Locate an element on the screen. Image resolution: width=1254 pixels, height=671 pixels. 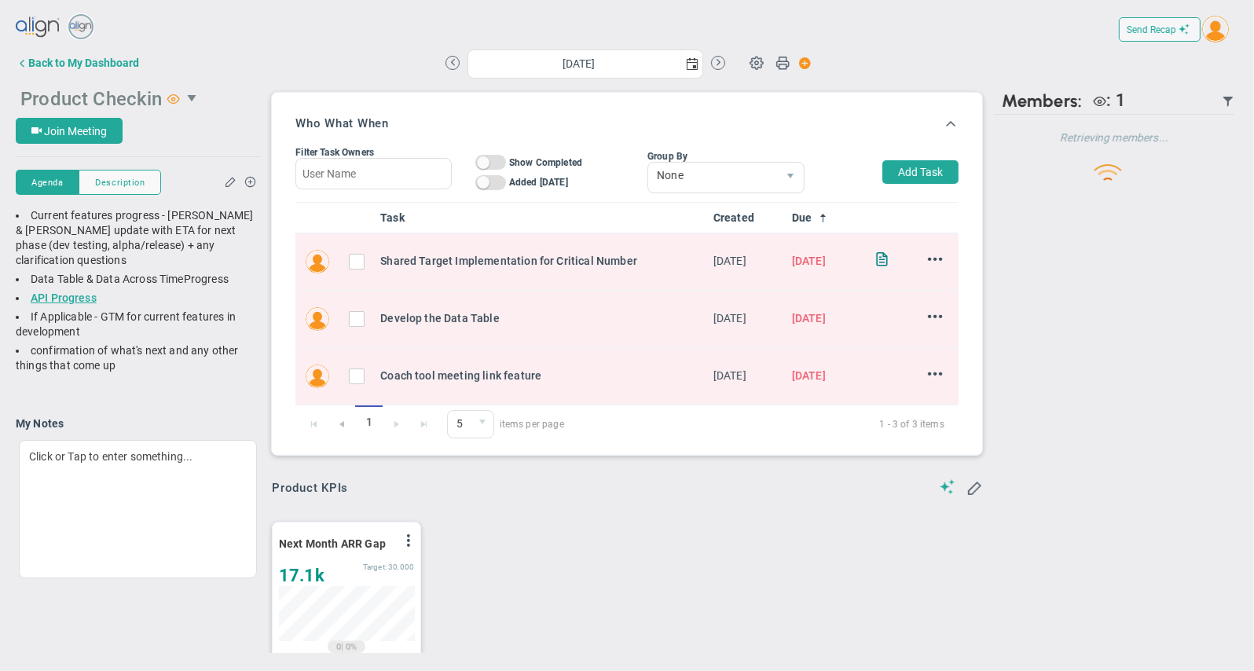
div: Mallory Robinson is a Viewer. is located at coordinates (1105, 101).